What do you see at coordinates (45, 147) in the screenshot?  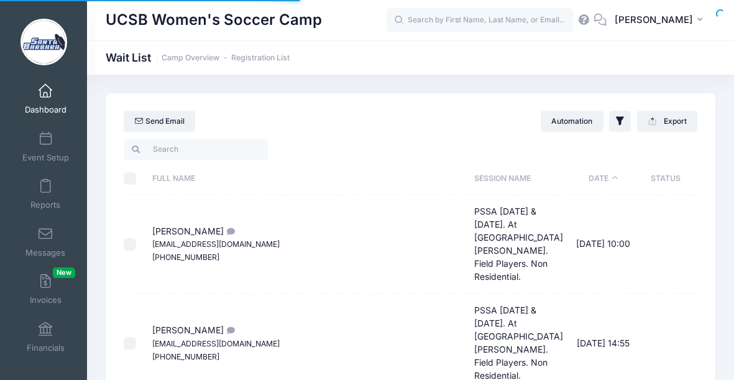 I see `a: Event Setup` at bounding box center [45, 147].